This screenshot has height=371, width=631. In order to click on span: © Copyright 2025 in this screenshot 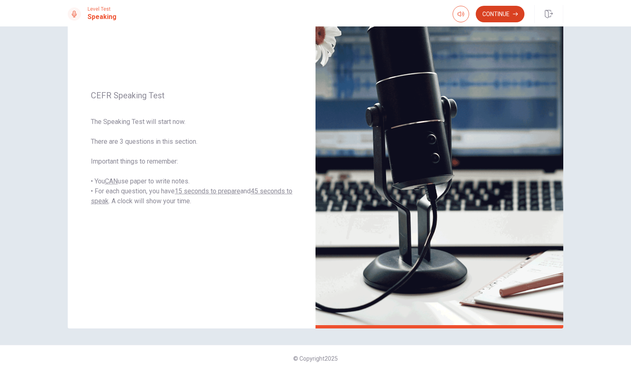, I will do `click(315, 358)`.